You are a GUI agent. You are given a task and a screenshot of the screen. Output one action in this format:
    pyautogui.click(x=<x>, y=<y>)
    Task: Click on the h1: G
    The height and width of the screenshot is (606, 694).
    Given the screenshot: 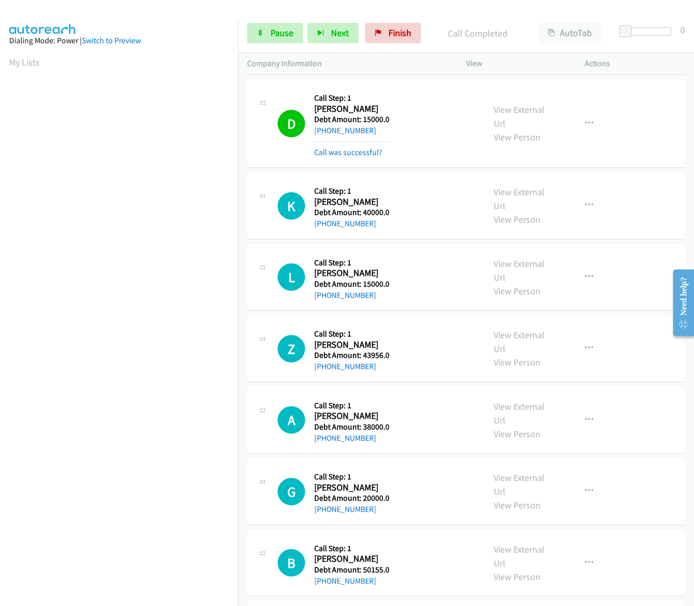 What is the action you would take?
    pyautogui.click(x=291, y=492)
    